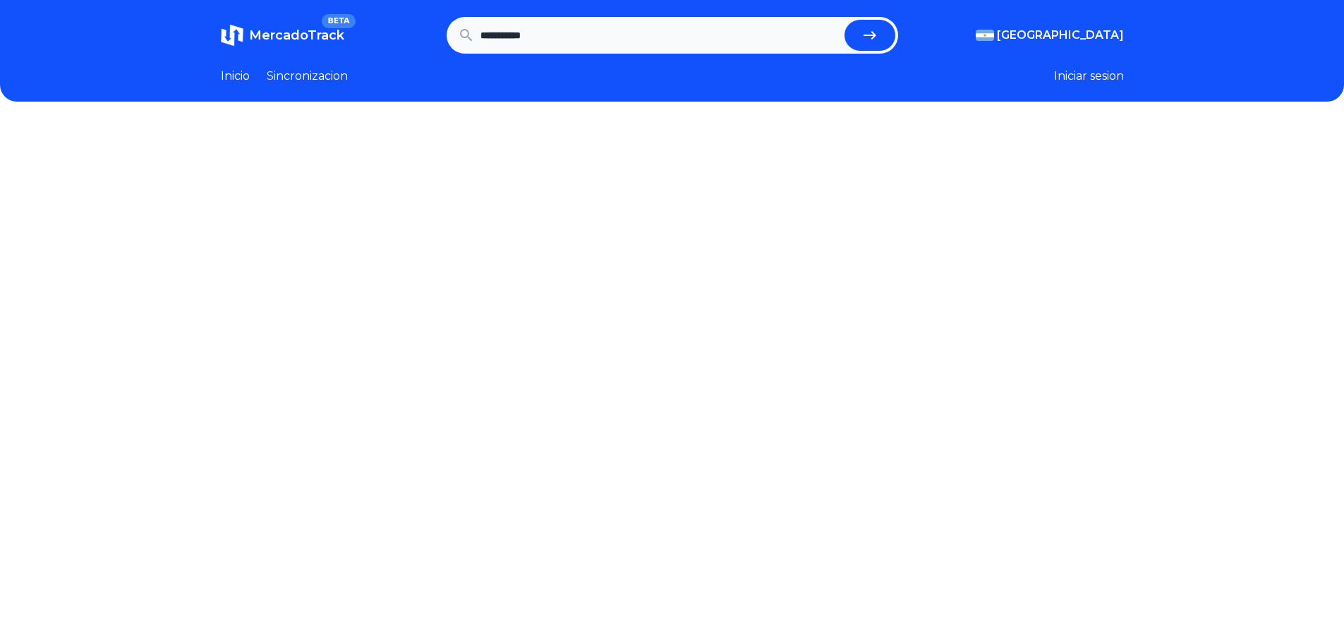 The width and height of the screenshot is (1344, 638). What do you see at coordinates (232, 35) in the screenshot?
I see `img: MercadoTrack` at bounding box center [232, 35].